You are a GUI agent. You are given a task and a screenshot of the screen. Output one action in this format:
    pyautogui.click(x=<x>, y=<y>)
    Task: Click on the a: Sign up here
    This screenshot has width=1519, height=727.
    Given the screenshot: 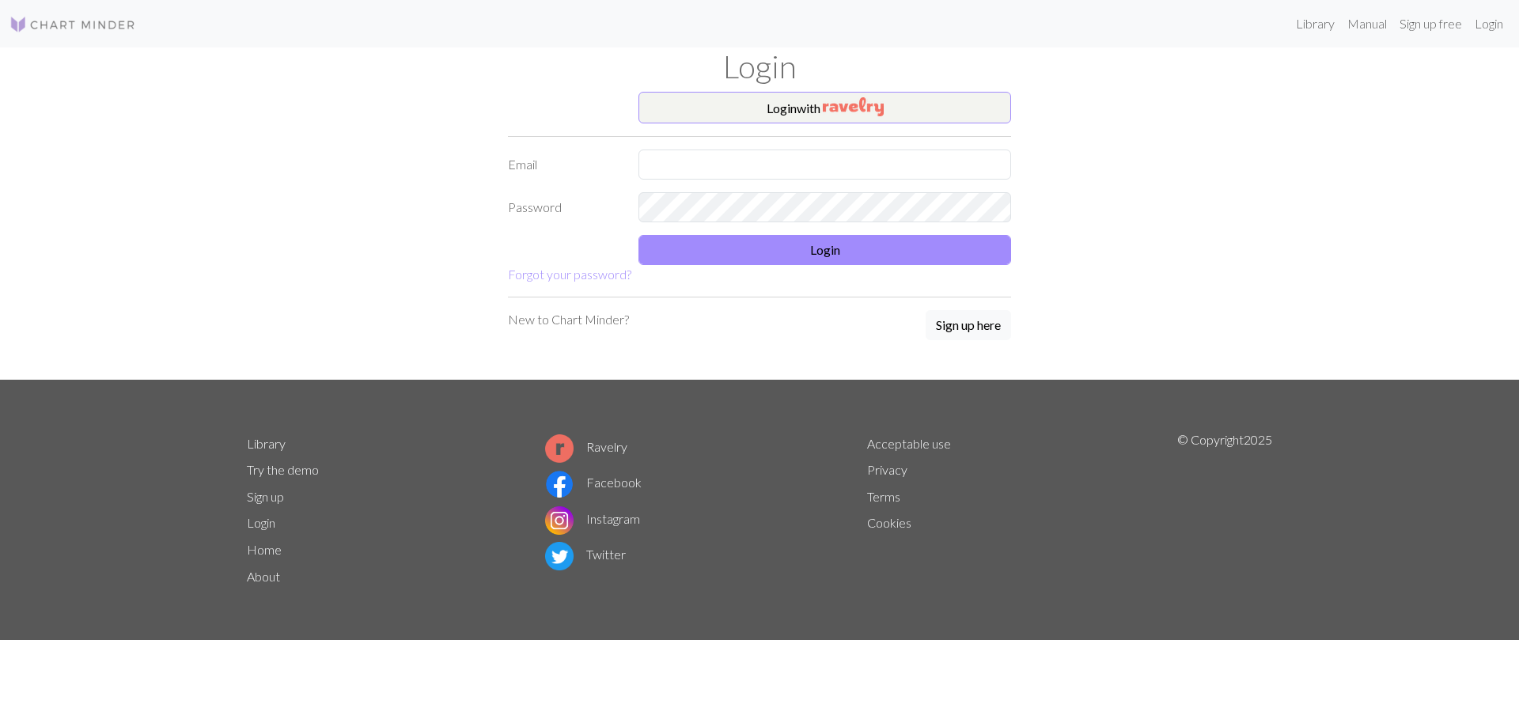 What is the action you would take?
    pyautogui.click(x=969, y=326)
    